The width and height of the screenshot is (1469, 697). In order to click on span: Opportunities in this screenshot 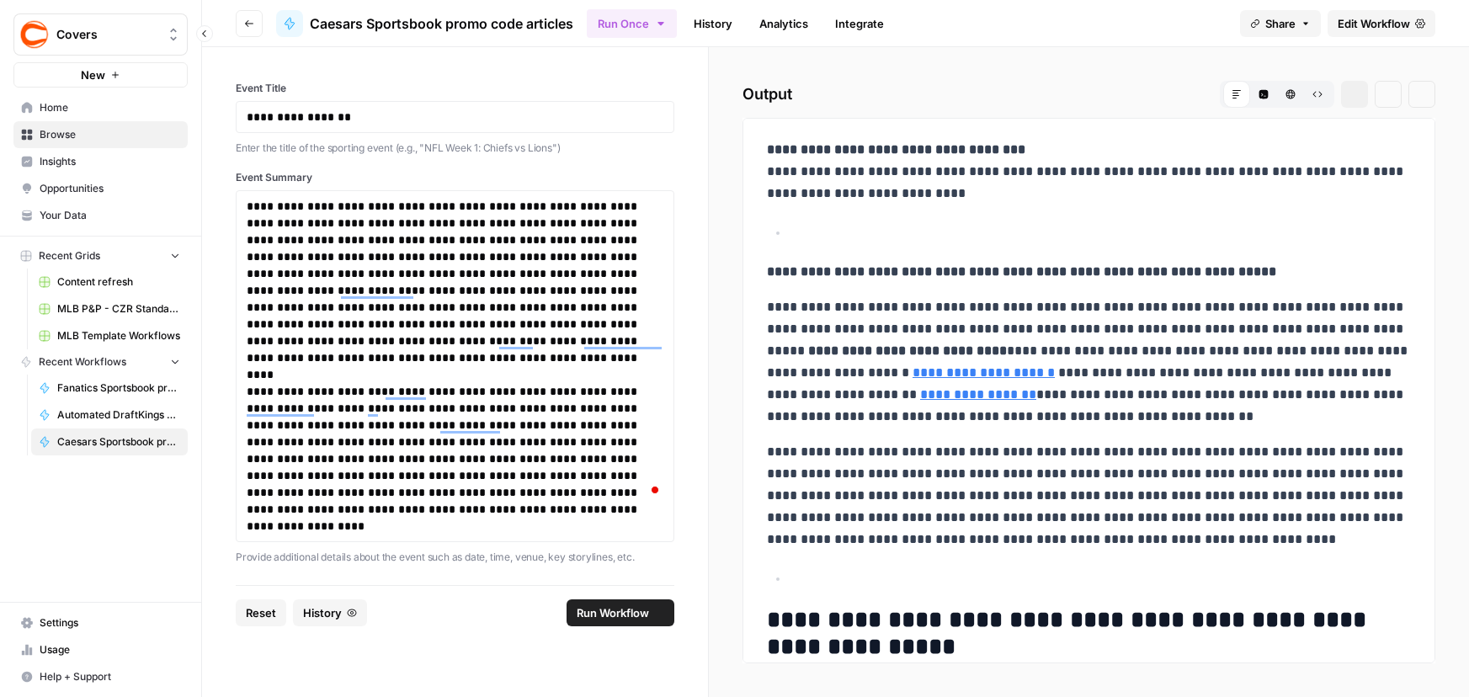, I will do `click(109, 189)`.